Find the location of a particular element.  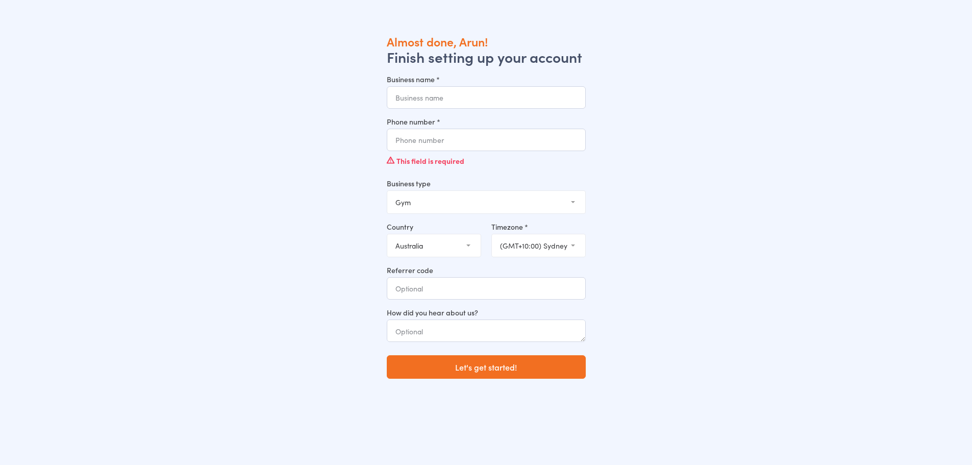

input: Optional is located at coordinates (486, 288).